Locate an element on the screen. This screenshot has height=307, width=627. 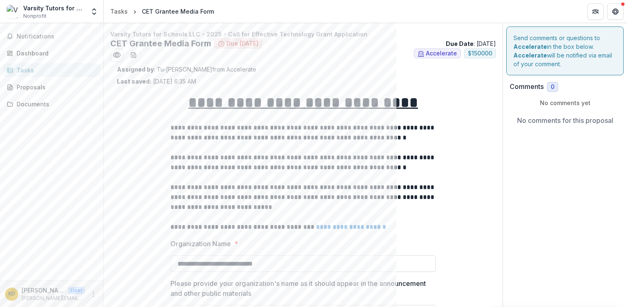
span: $ 150000 is located at coordinates (479, 53).